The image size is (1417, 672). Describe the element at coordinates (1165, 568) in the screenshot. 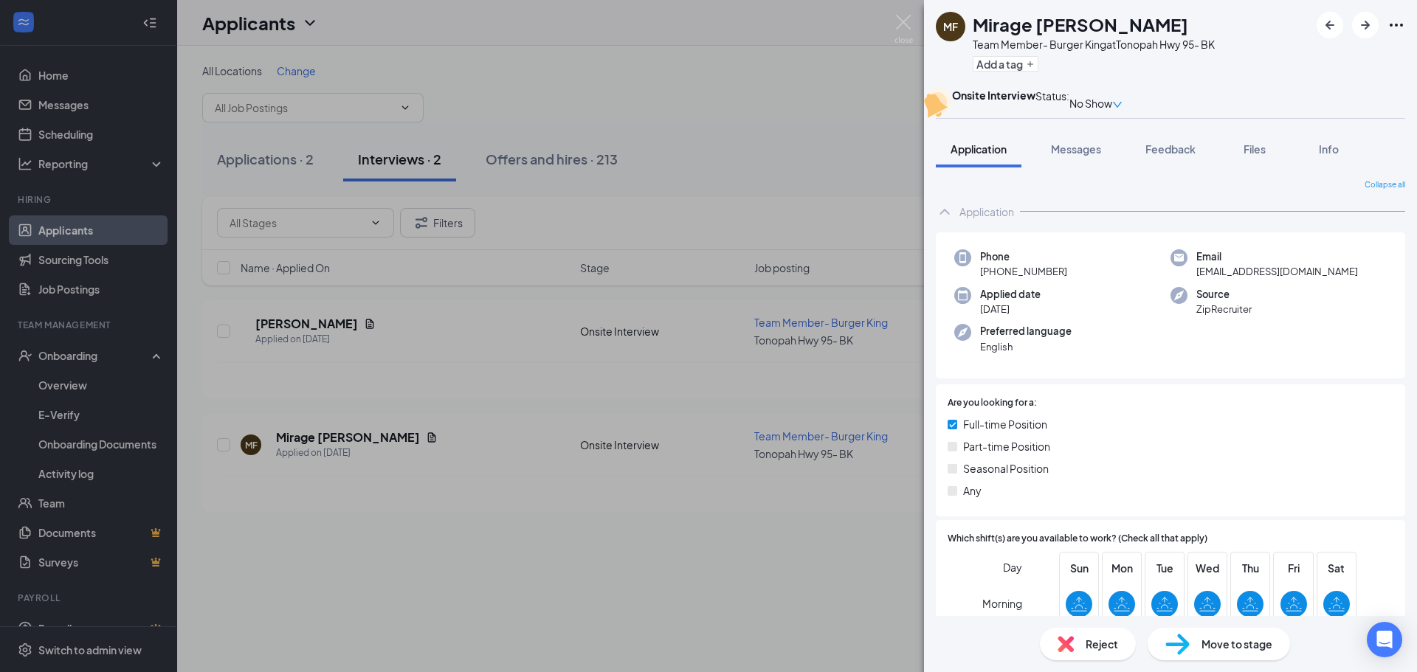

I see `span: Tue` at that location.